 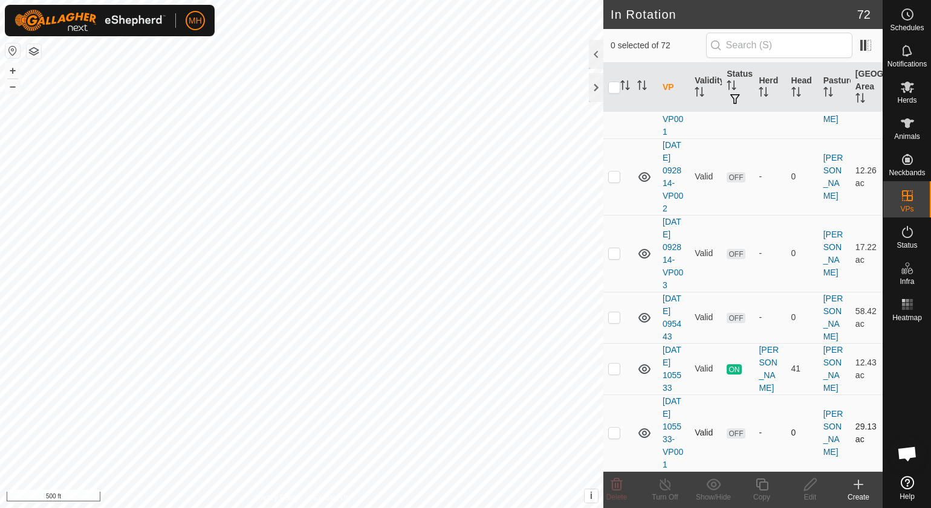 What do you see at coordinates (864, 15) in the screenshot?
I see `span: 72` at bounding box center [864, 15].